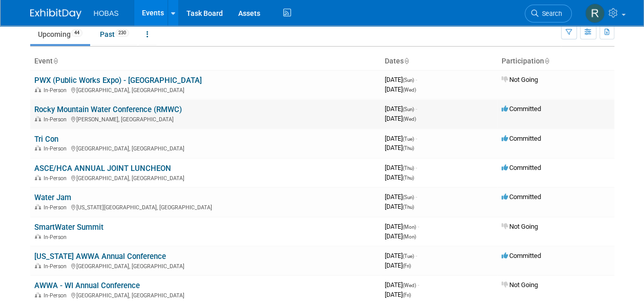 The width and height of the screenshot is (644, 304). What do you see at coordinates (77, 33) in the screenshot?
I see `span: 44` at bounding box center [77, 33].